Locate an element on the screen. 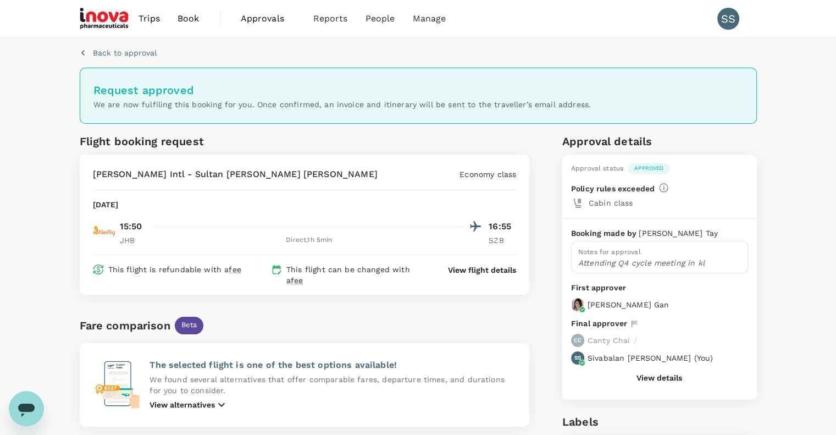 The height and width of the screenshot is (435, 836). span: Manage is located at coordinates (429, 19).